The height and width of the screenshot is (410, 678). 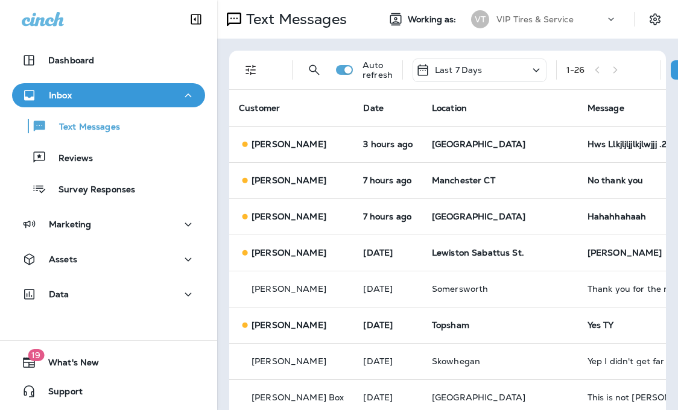 I want to click on span: Manchester CT, so click(x=463, y=180).